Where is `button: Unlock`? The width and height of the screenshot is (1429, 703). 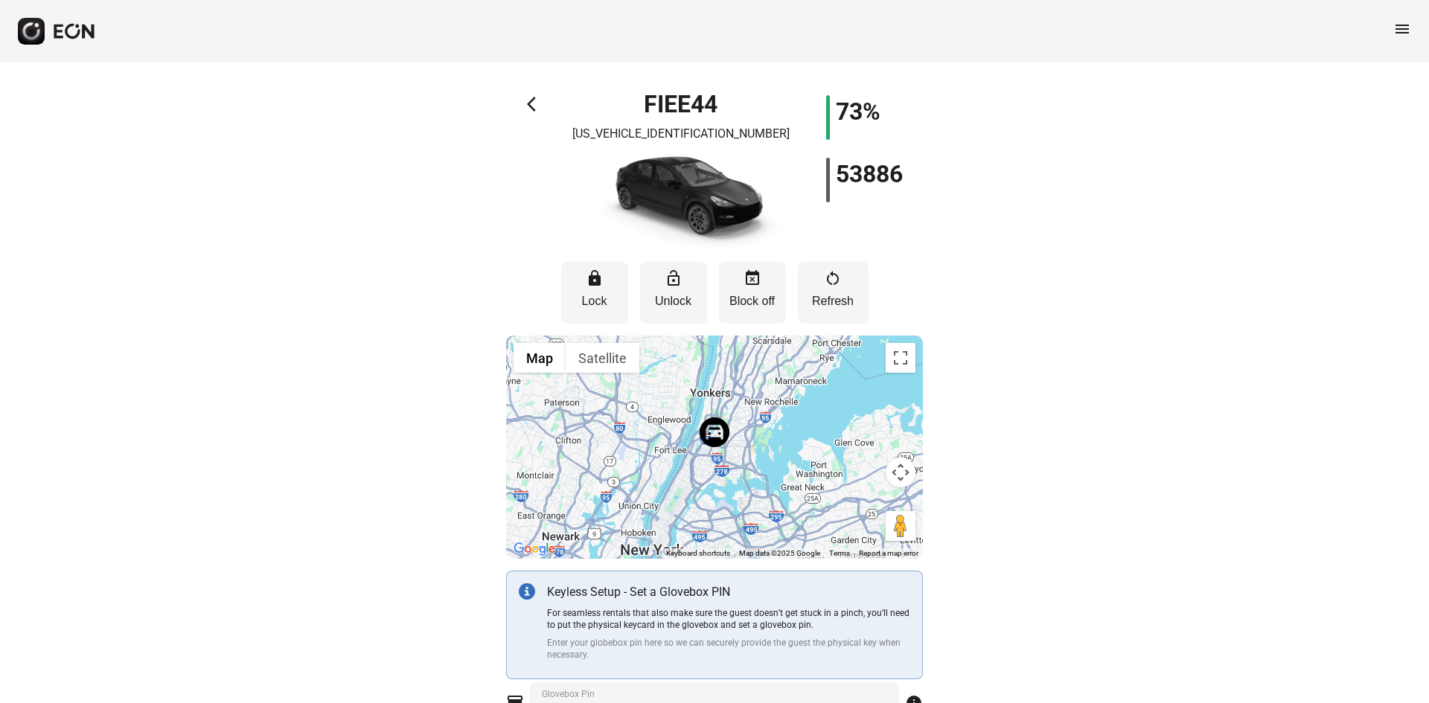 button: Unlock is located at coordinates (673, 292).